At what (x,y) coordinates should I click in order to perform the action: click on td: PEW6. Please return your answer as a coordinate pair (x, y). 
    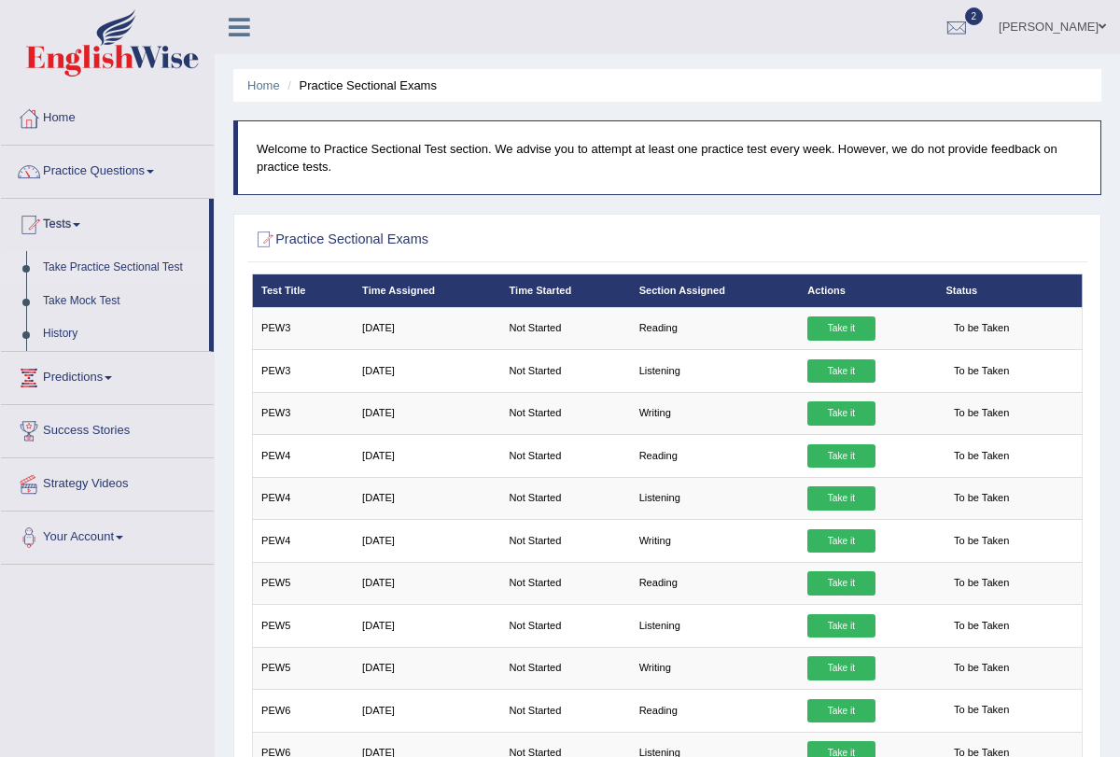
    Looking at the image, I should click on (302, 710).